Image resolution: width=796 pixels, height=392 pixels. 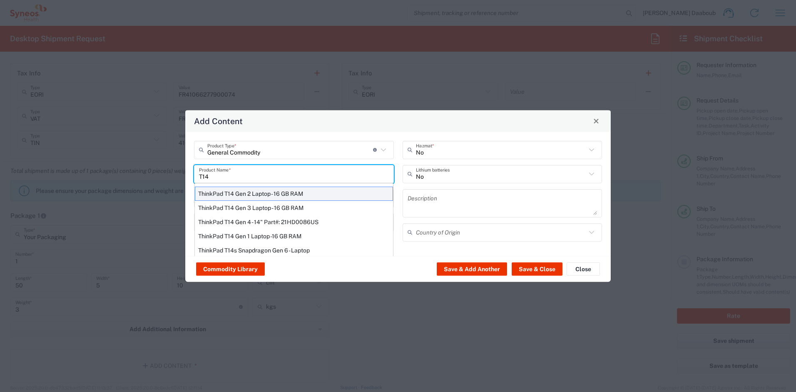 What do you see at coordinates (294, 207) in the screenshot?
I see `div: ThinkPad T14 Gen 3 Laptop - 16 GB RAM` at bounding box center [294, 207].